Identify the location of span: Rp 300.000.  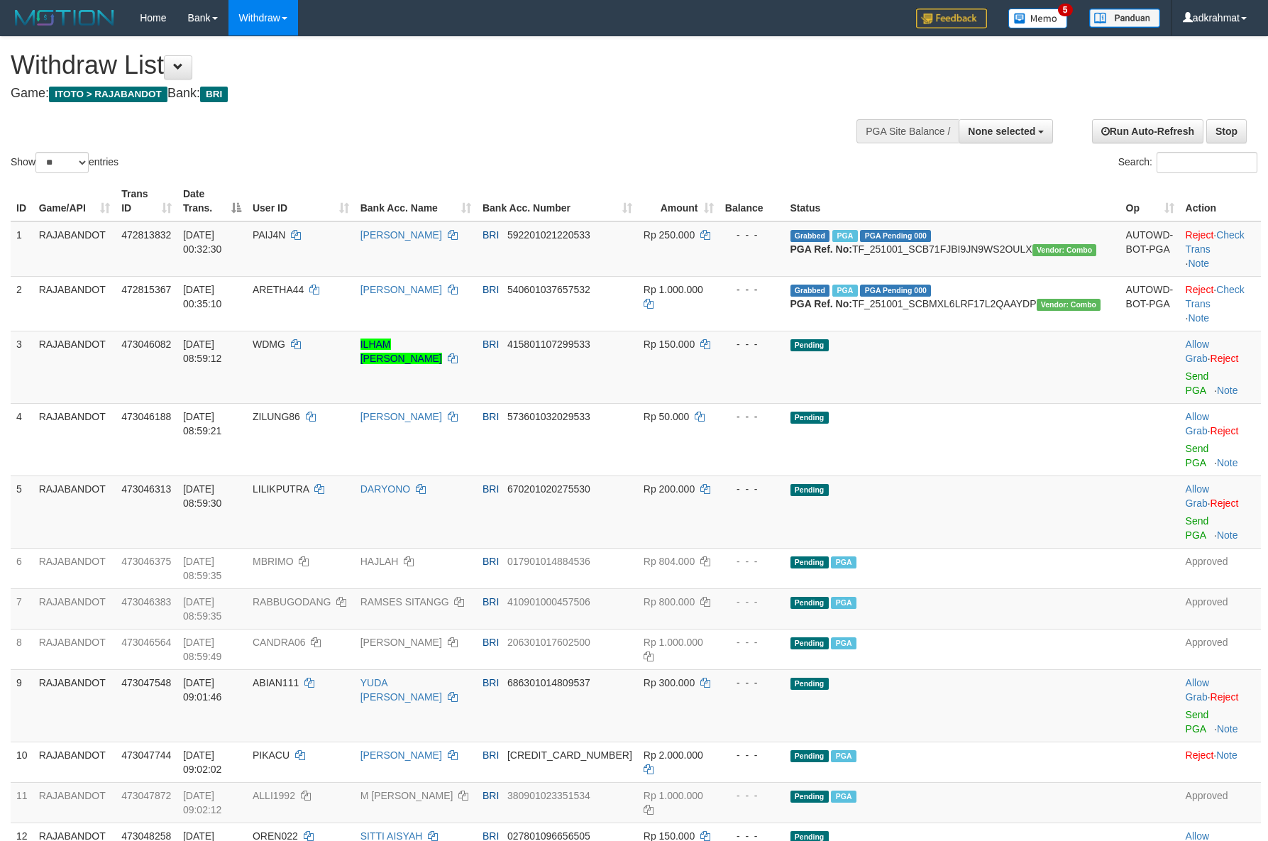
(669, 682).